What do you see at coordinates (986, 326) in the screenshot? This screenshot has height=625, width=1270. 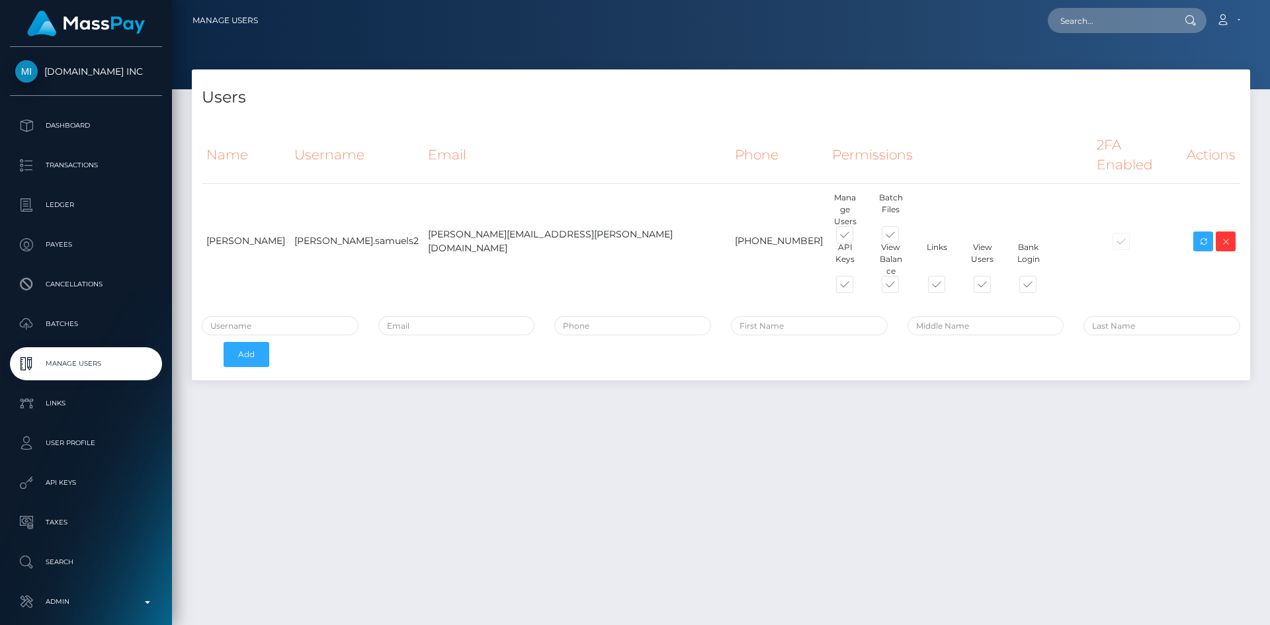 I see `input: Middle Name` at bounding box center [986, 326].